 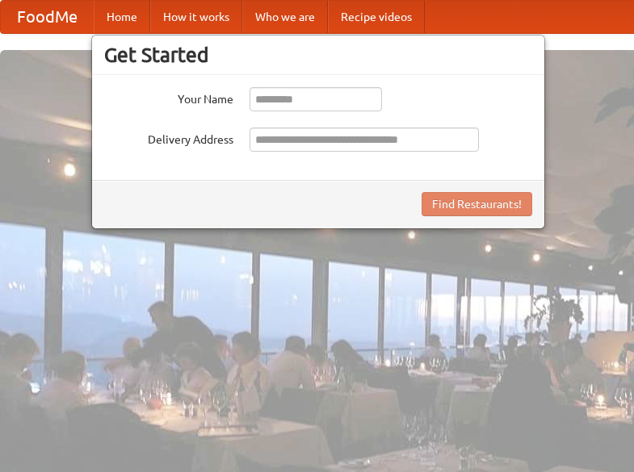 What do you see at coordinates (169, 137) in the screenshot?
I see `label: Delivery Address` at bounding box center [169, 137].